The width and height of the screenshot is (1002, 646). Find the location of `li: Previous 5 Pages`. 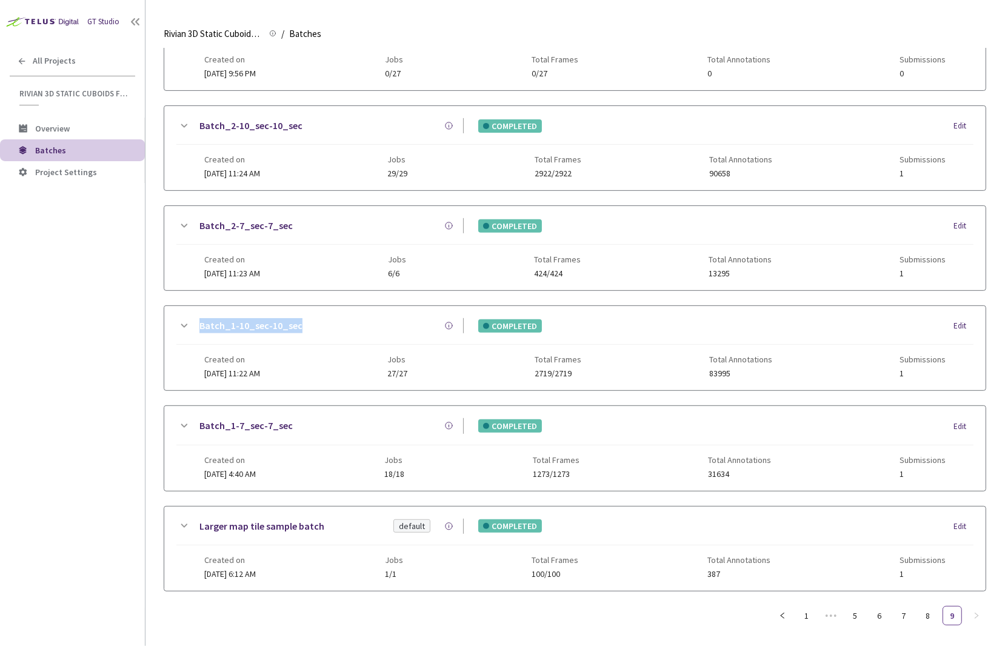

li: Previous 5 Pages is located at coordinates (831, 616).